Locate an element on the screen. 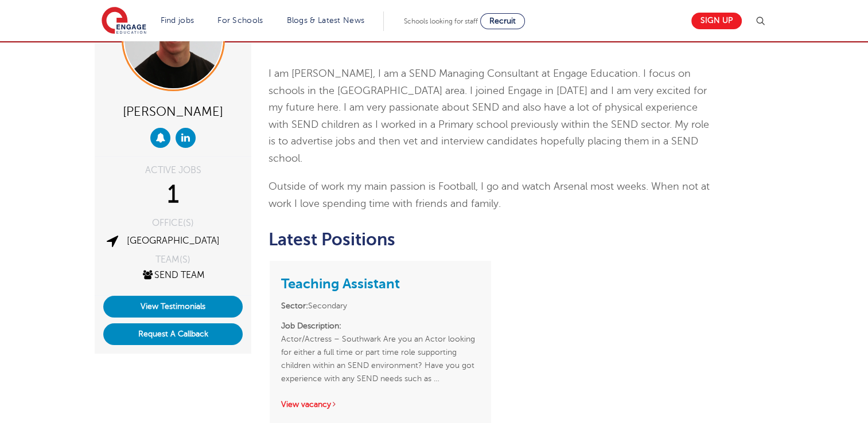 This screenshot has width=868, height=423. a: View vacancy is located at coordinates (309, 404).